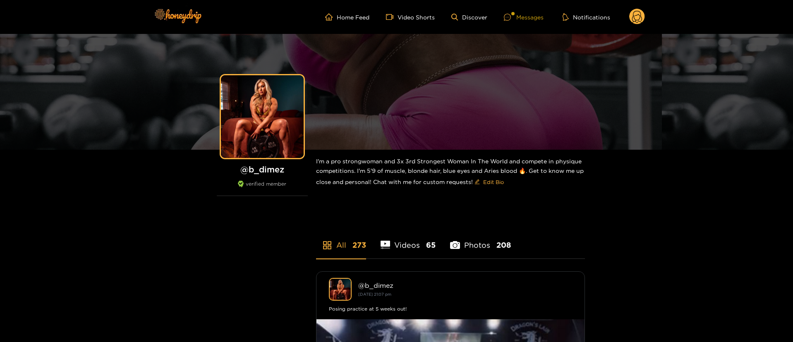 The image size is (793, 342). Describe the element at coordinates (451, 173) in the screenshot. I see `div: I'm a pro strongwoman and 3x 3rd Strongest Woman In The World and compete in physique competition...` at that location.